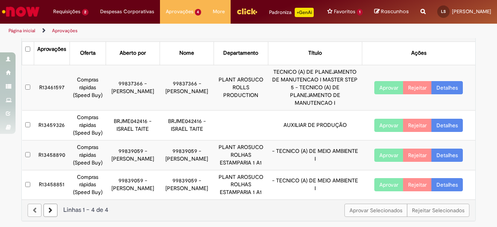  I want to click on div: Padroniza, so click(291, 12).